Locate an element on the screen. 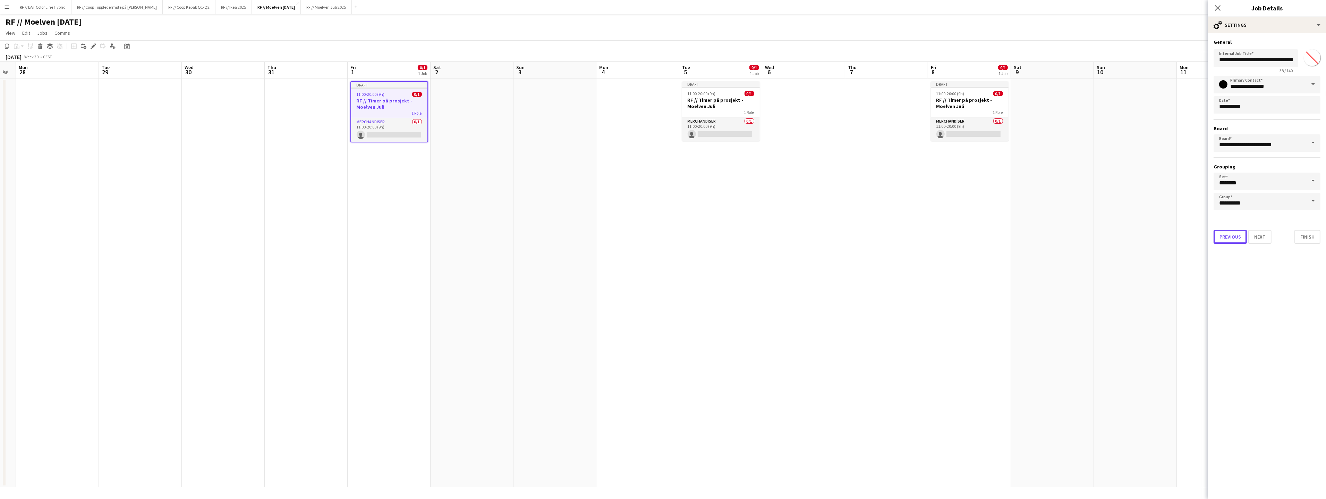  span: 1 is located at coordinates (353, 72).